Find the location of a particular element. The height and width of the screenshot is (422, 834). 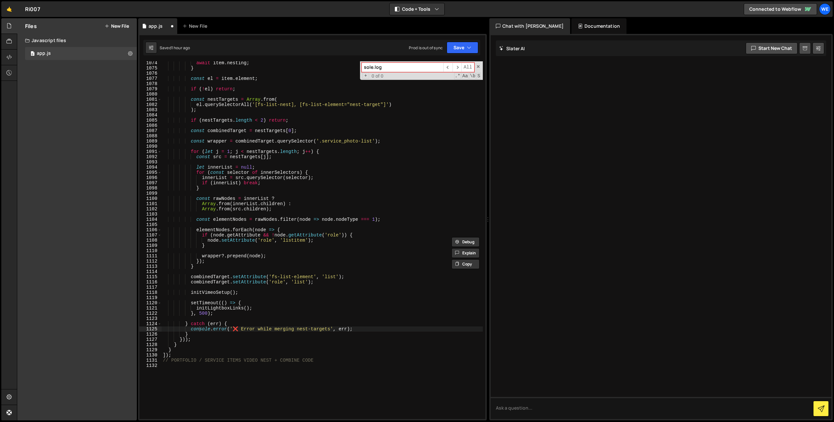

button: Copy is located at coordinates (466, 264).